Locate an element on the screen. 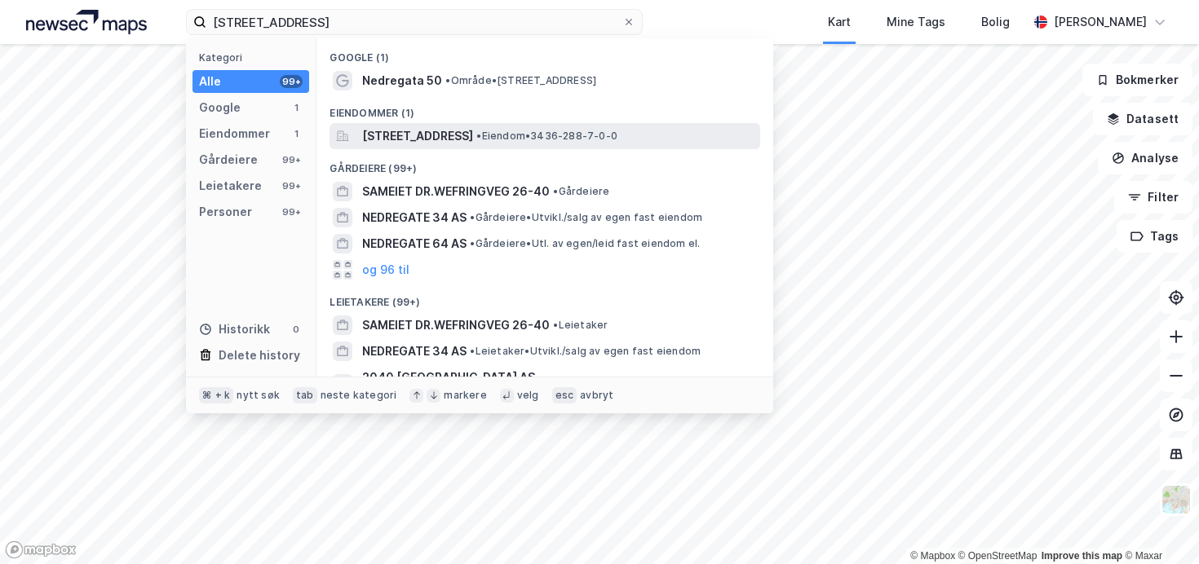 This screenshot has height=564, width=1199. div: avbryt is located at coordinates (596, 395).